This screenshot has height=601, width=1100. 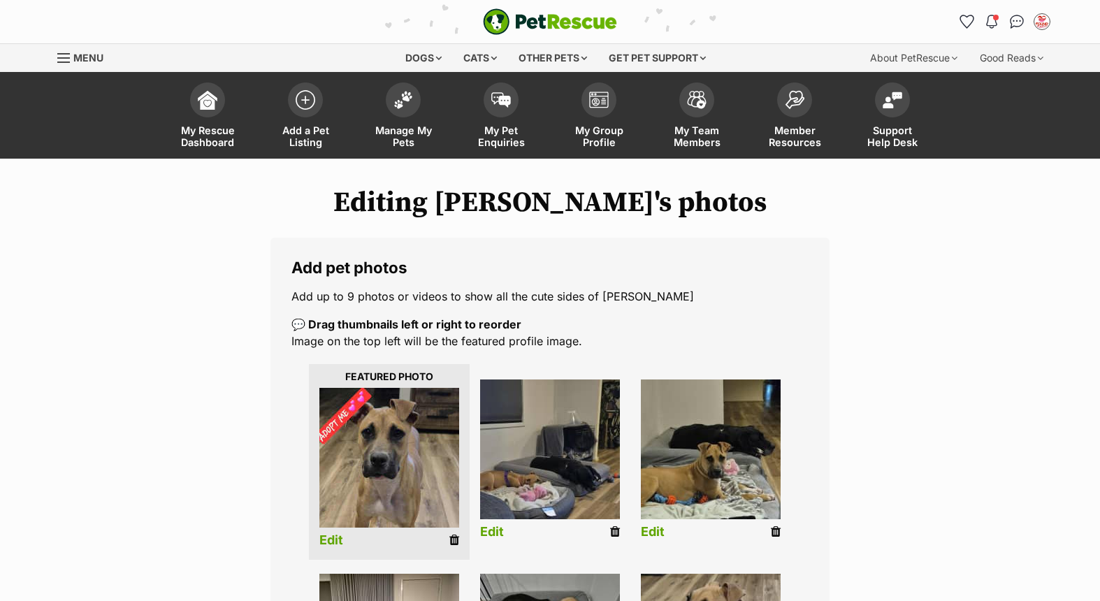 What do you see at coordinates (403, 117) in the screenshot?
I see `a: Manage My Pets` at bounding box center [403, 117].